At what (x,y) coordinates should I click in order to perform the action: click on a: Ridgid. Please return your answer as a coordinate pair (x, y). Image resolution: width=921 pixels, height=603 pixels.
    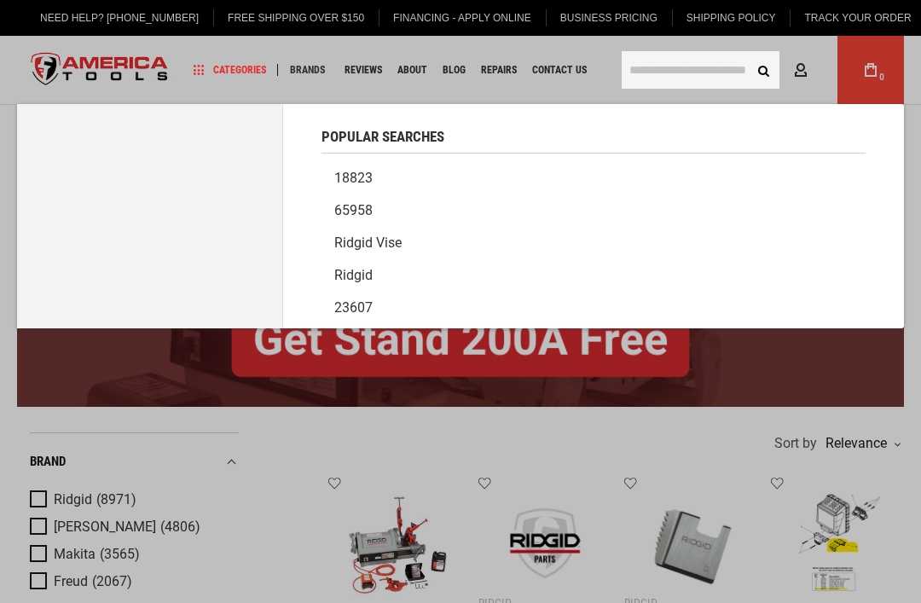
    Looking at the image, I should click on (593, 275).